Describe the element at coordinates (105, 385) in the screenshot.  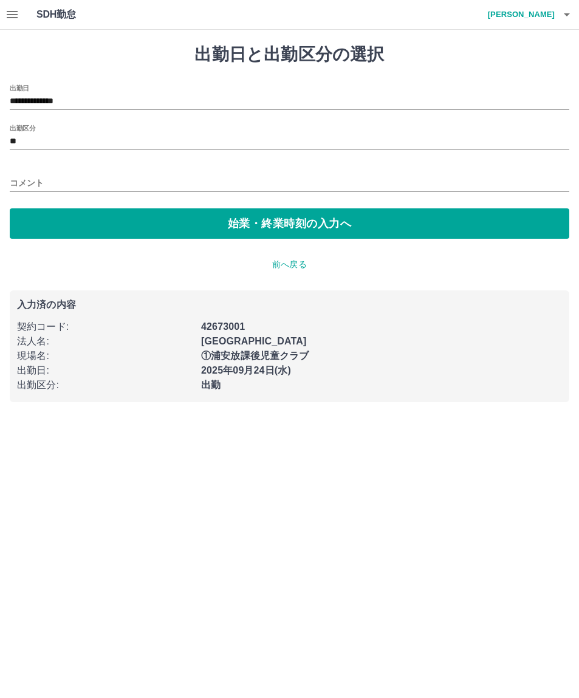
I see `p: 出勤区分 :` at that location.